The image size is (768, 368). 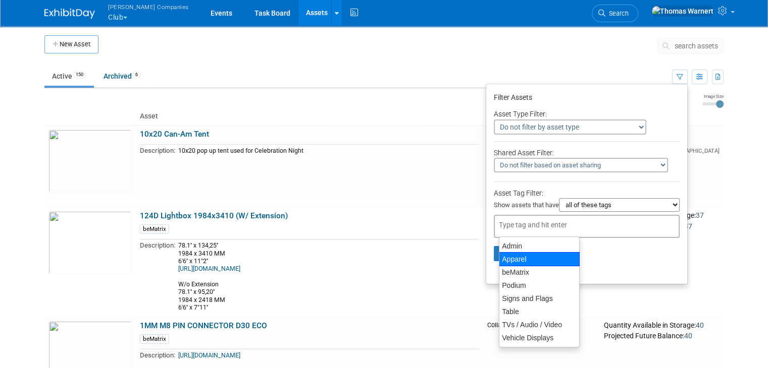 What do you see at coordinates (539, 225) in the screenshot?
I see `input: Type tag and hit enter` at bounding box center [539, 225].